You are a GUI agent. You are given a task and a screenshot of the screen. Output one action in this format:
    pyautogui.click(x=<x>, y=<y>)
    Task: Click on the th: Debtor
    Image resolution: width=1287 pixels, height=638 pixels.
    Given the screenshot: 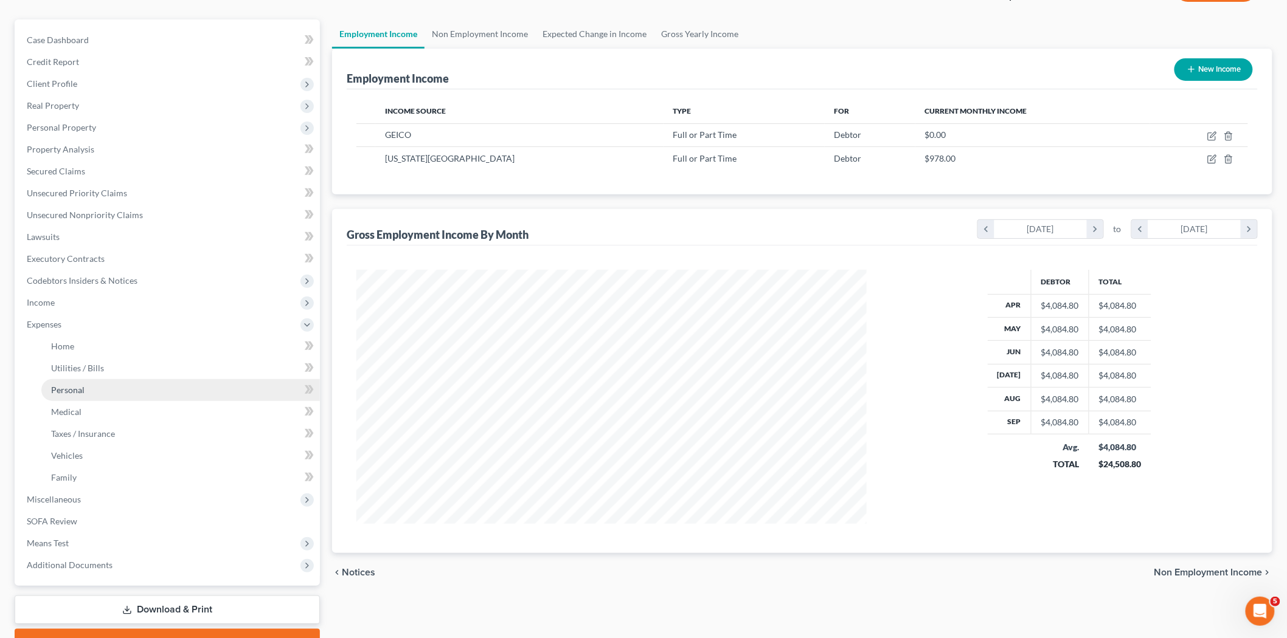 What is the action you would take?
    pyautogui.click(x=1060, y=282)
    